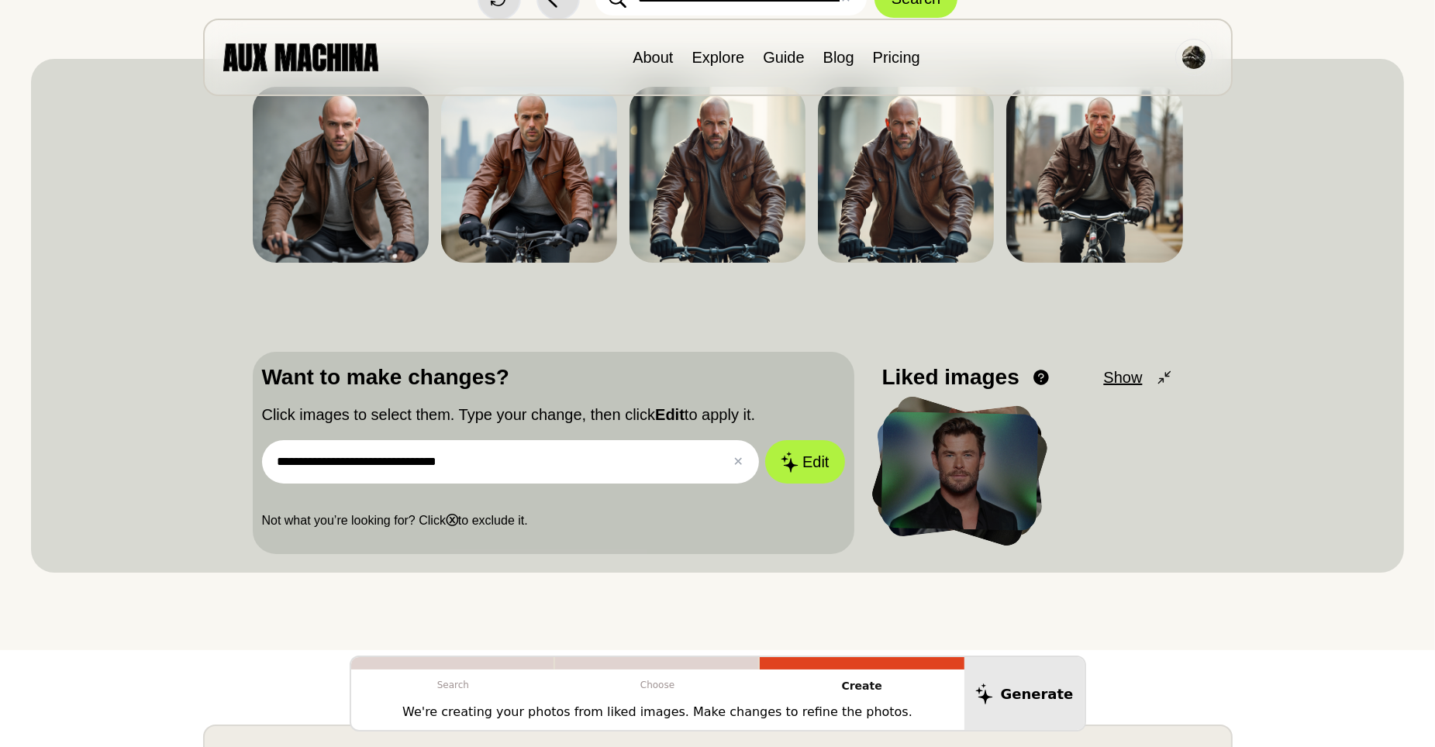 This screenshot has width=1435, height=747. I want to click on span: Show, so click(1122, 377).